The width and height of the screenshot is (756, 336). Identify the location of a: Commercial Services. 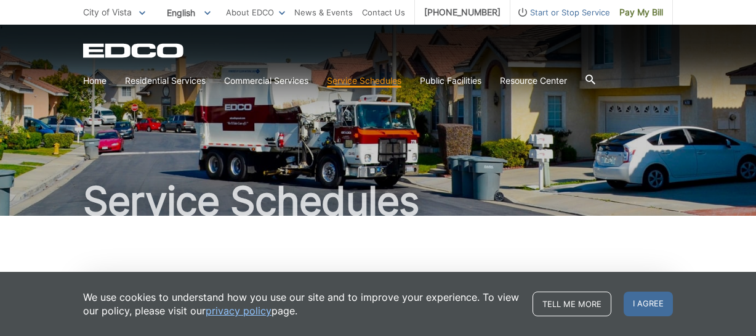
(266, 81).